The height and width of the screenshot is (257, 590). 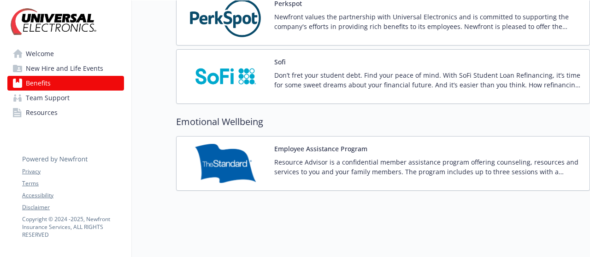 What do you see at coordinates (428, 80) in the screenshot?
I see `p: Don’t fret your student debt. Find your peace of mind. With SoFi Student Loan Refinancing, it’s t...` at bounding box center [428, 80].